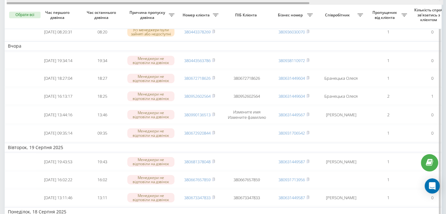 This screenshot has width=446, height=214. I want to click on a: 380952602564, so click(198, 96).